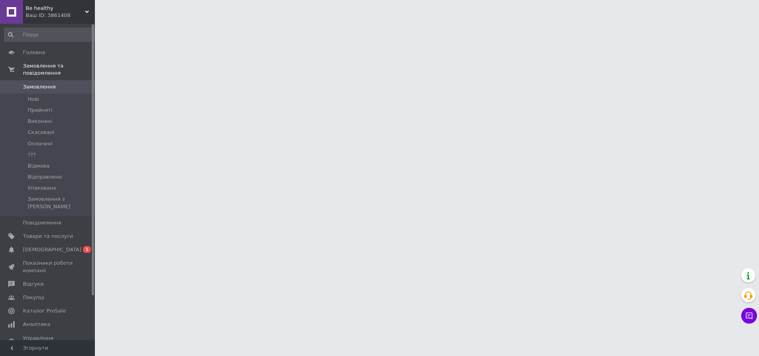 This screenshot has height=356, width=759. What do you see at coordinates (39, 87) in the screenshot?
I see `span: Замовлення` at bounding box center [39, 87].